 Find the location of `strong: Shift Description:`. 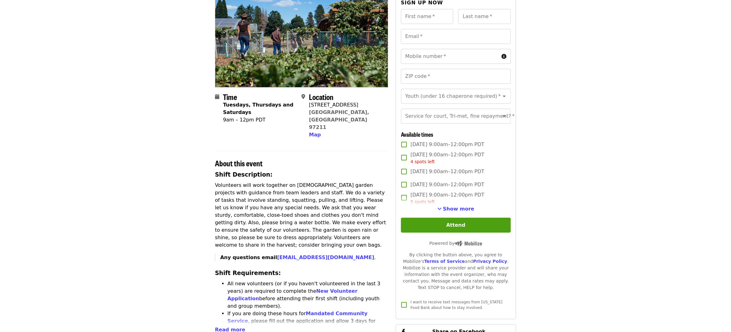

strong: Shift Description: is located at coordinates (244, 174).